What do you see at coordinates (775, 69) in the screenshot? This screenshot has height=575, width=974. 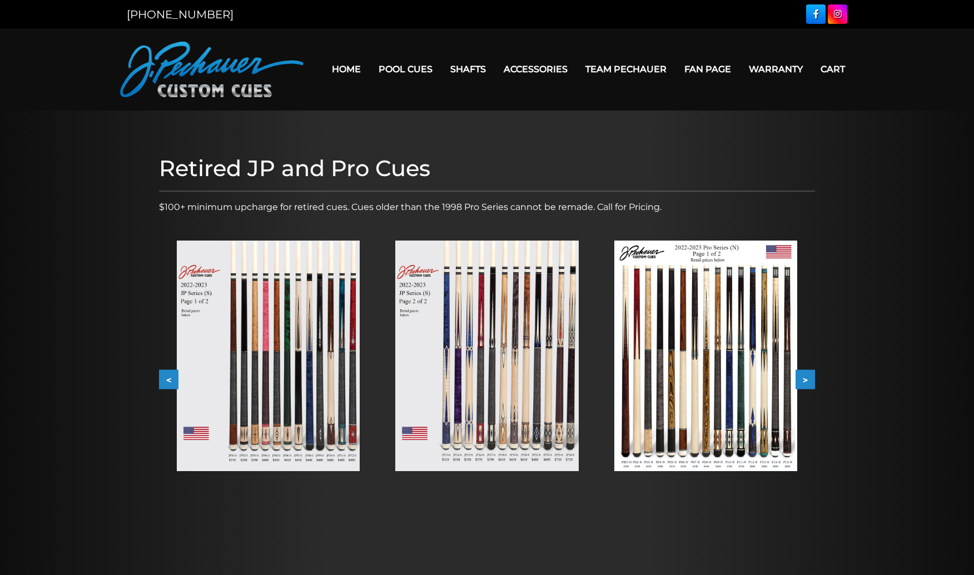 I see `a: Warranty` at bounding box center [775, 69].